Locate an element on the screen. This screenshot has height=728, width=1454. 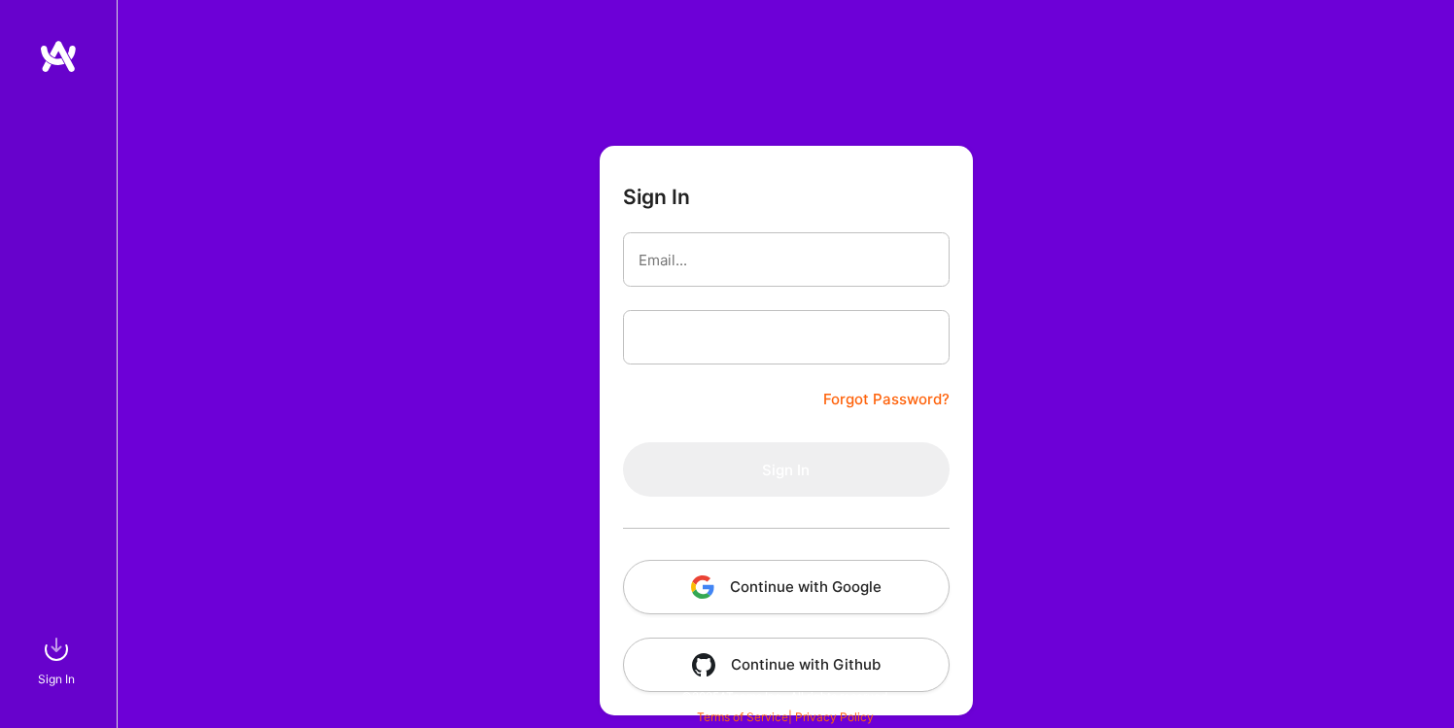
img: sign in is located at coordinates (56, 649).